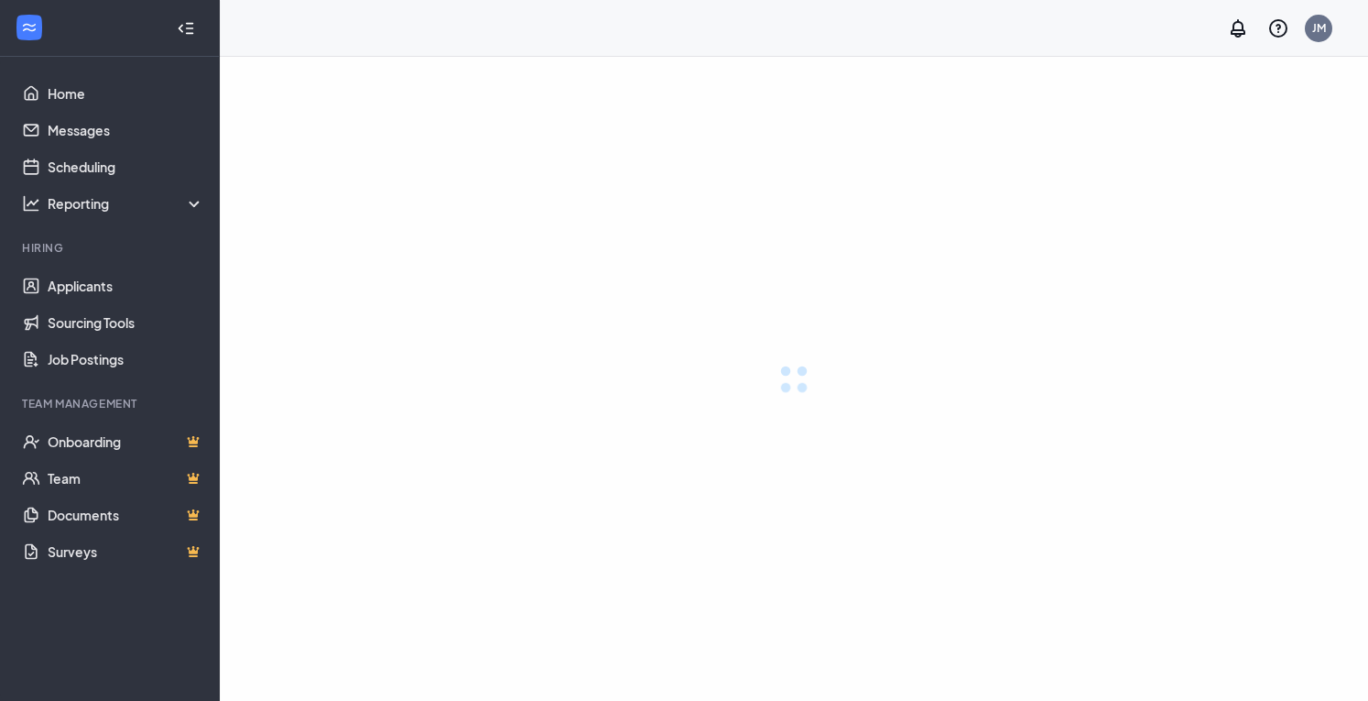  Describe the element at coordinates (125, 515) in the screenshot. I see `a: DocumentsCrown` at that location.